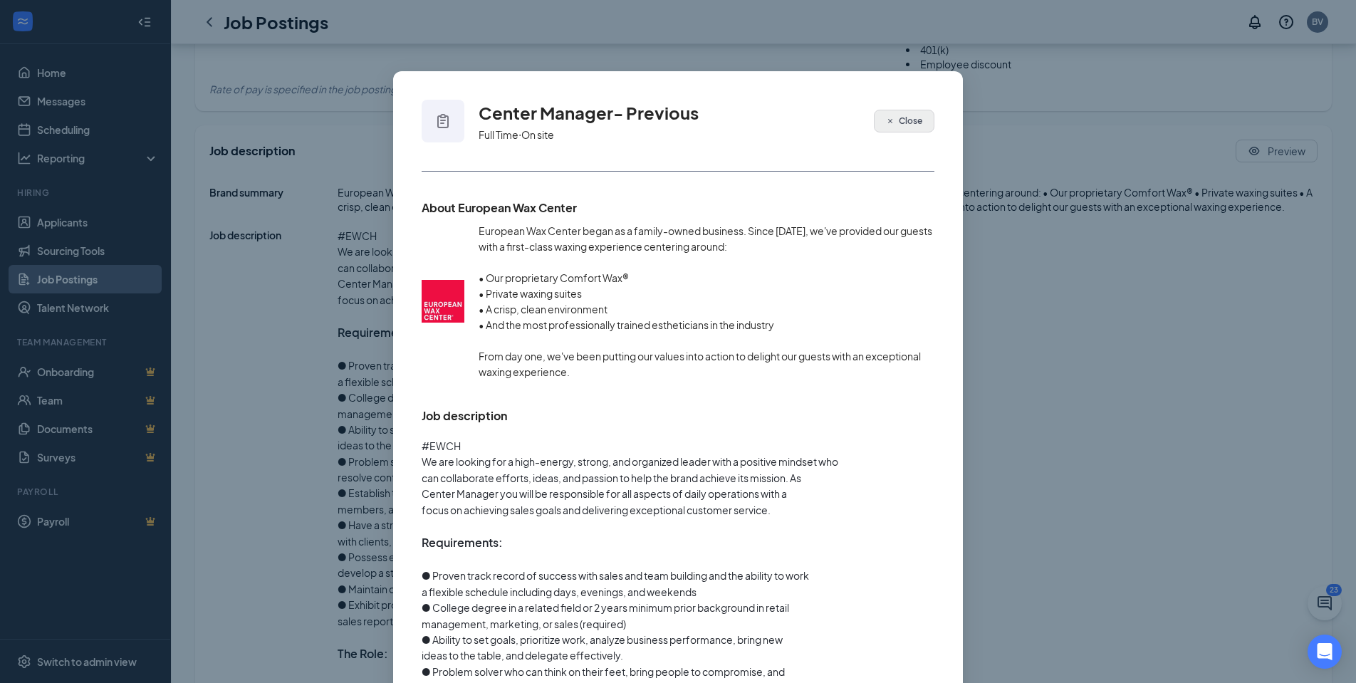 The height and width of the screenshot is (683, 1356). I want to click on span: Job description, so click(464, 415).